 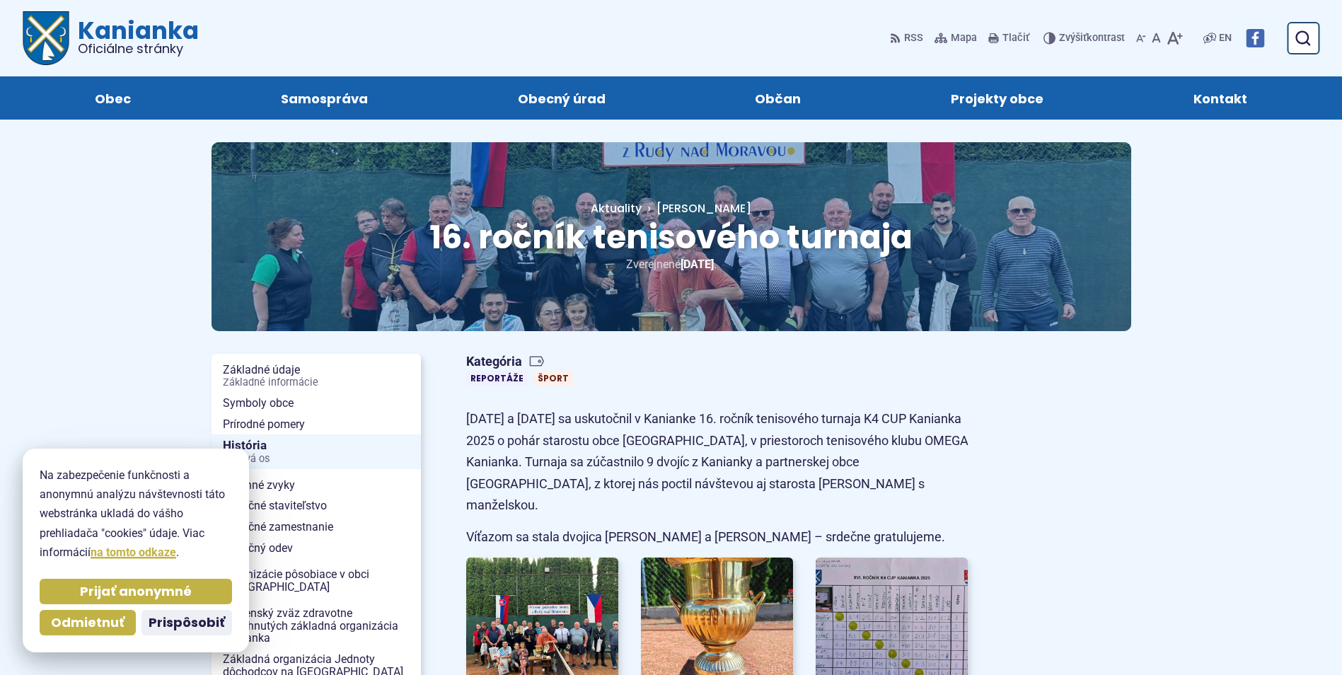 I want to click on span: EN, so click(x=1225, y=38).